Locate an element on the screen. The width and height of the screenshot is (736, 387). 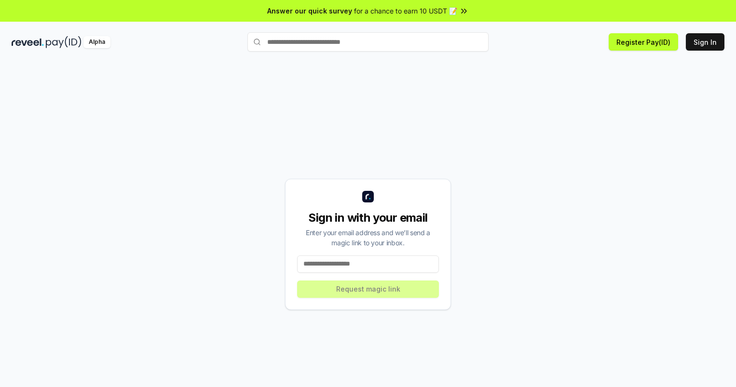
span: for a chance to earn 10 USDT 📝 is located at coordinates (405, 11).